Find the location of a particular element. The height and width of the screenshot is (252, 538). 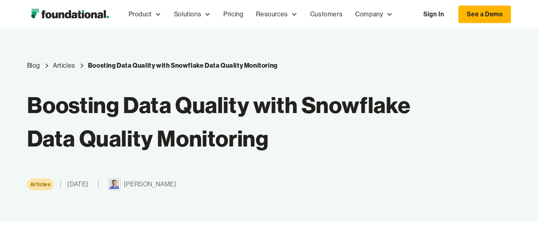

div: Resources is located at coordinates (272, 14).